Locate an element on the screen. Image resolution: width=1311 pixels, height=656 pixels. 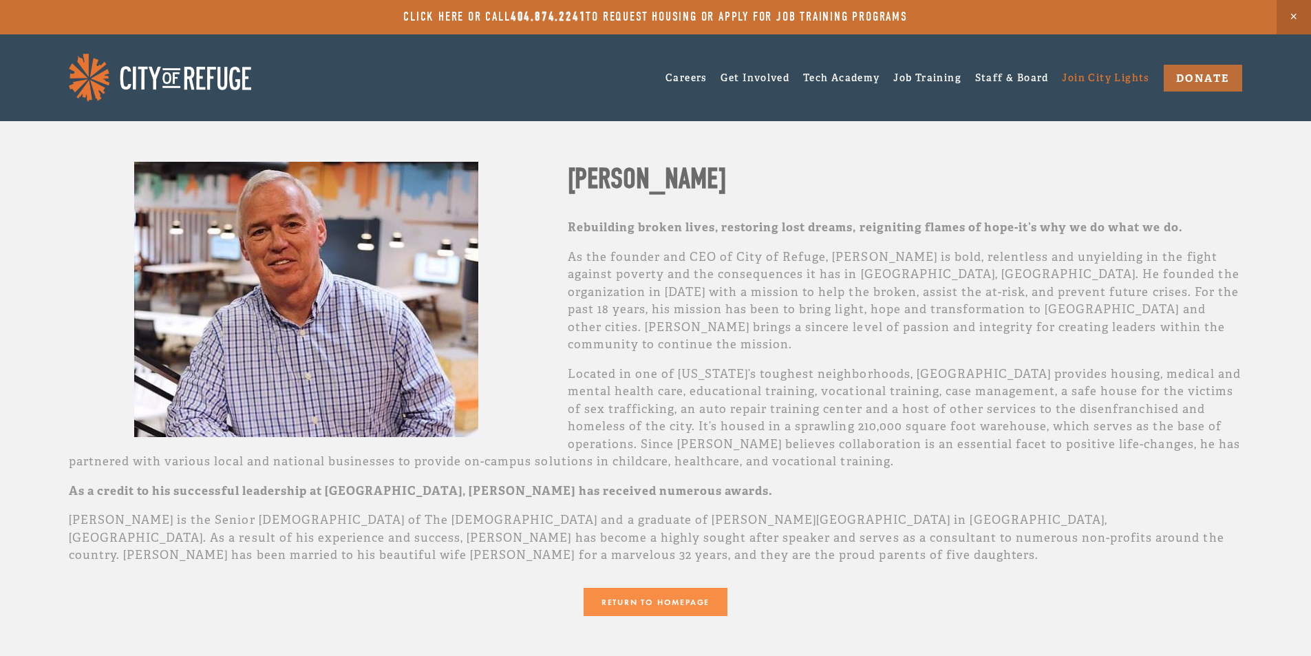
a: Join City Lights is located at coordinates (1105, 77).